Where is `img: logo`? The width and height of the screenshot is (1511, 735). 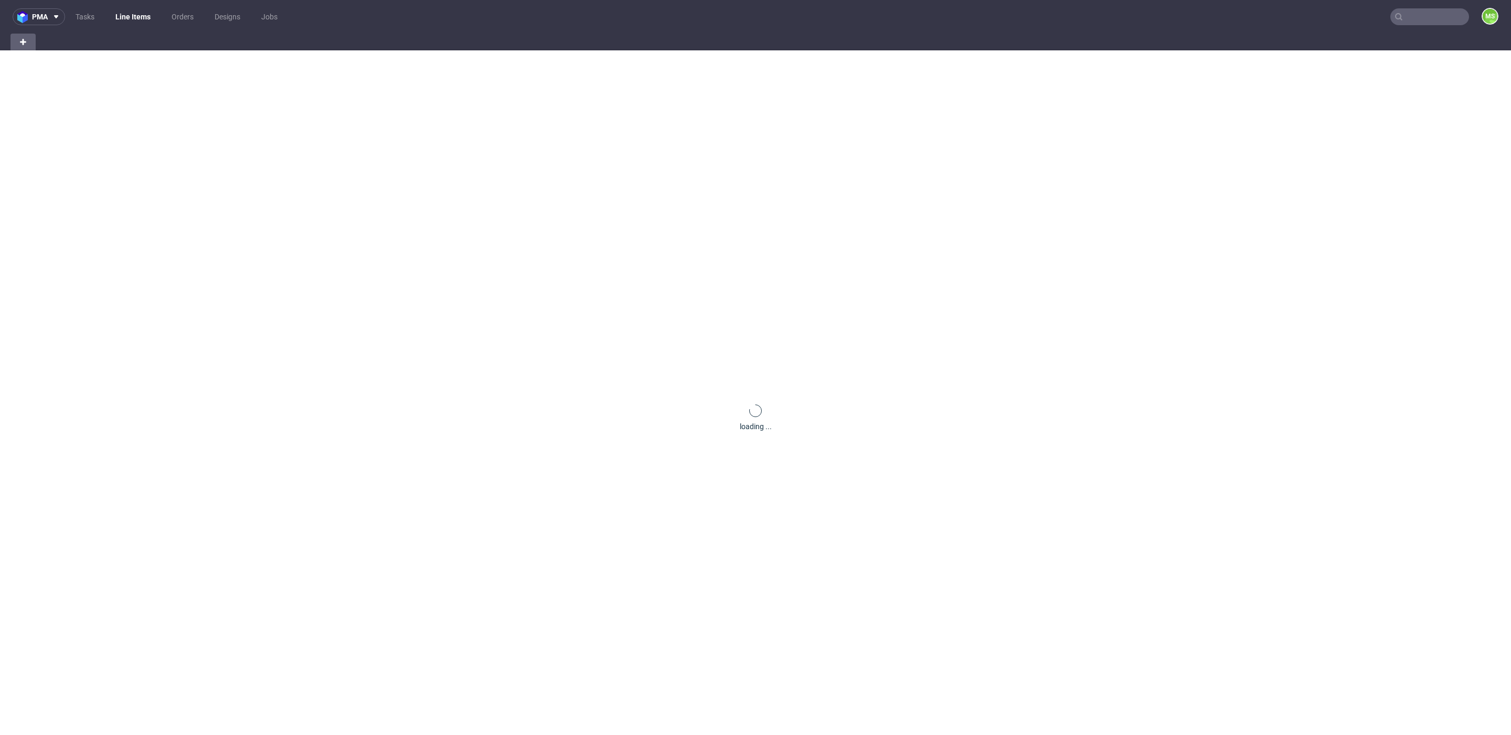 img: logo is located at coordinates (25, 17).